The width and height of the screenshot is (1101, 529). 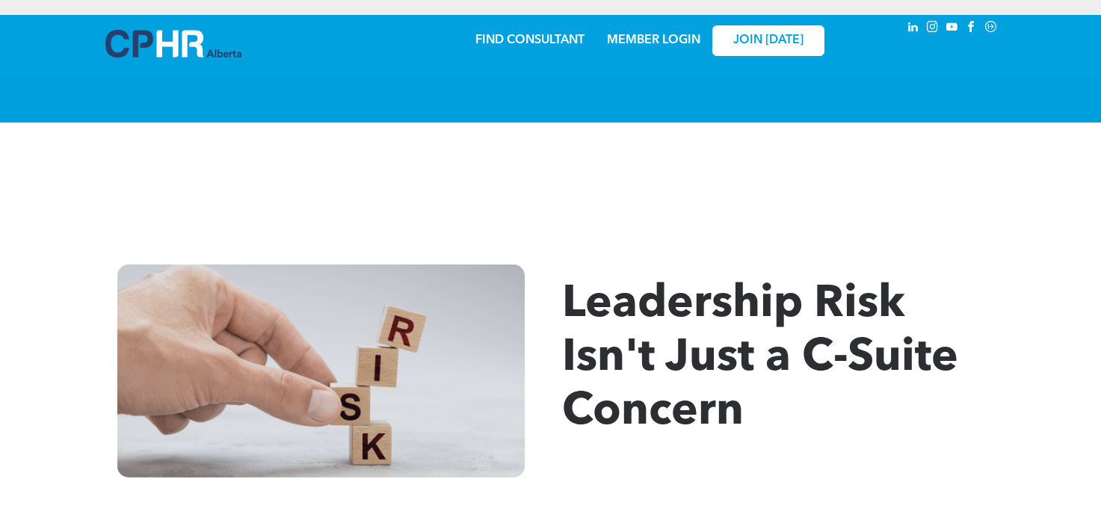 What do you see at coordinates (760, 359) in the screenshot?
I see `span: Leadership Risk Isn't Just a C-Suite Concern` at bounding box center [760, 359].